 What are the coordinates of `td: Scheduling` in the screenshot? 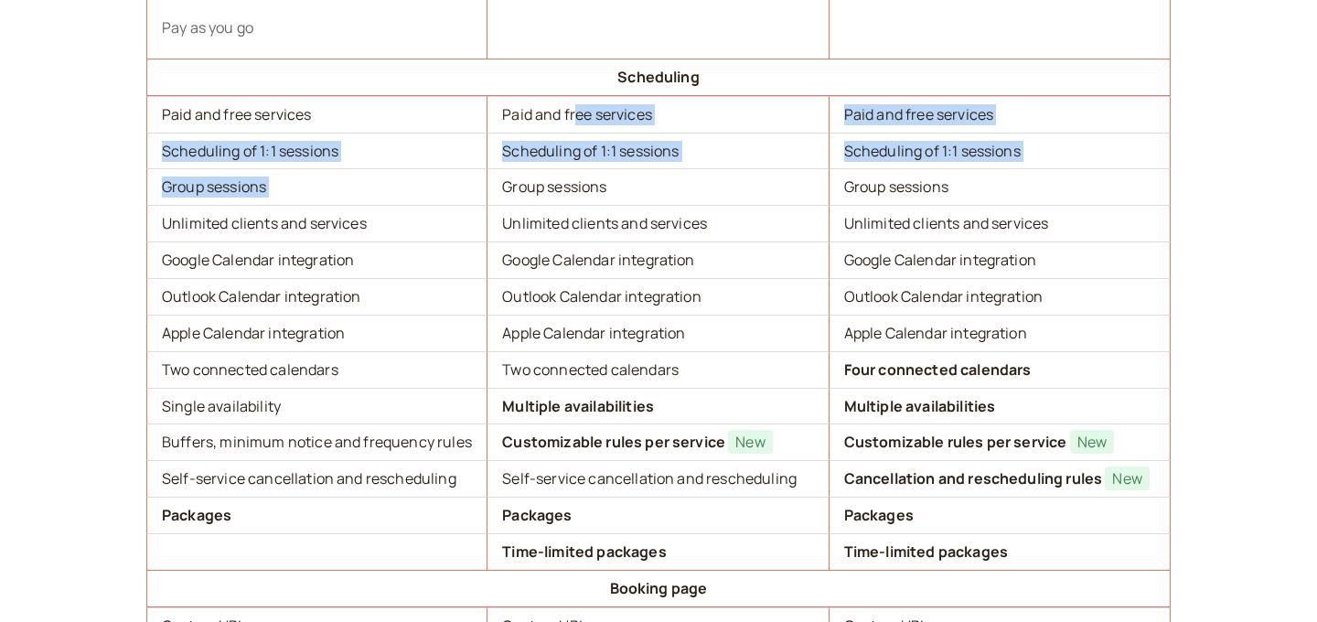 It's located at (658, 77).